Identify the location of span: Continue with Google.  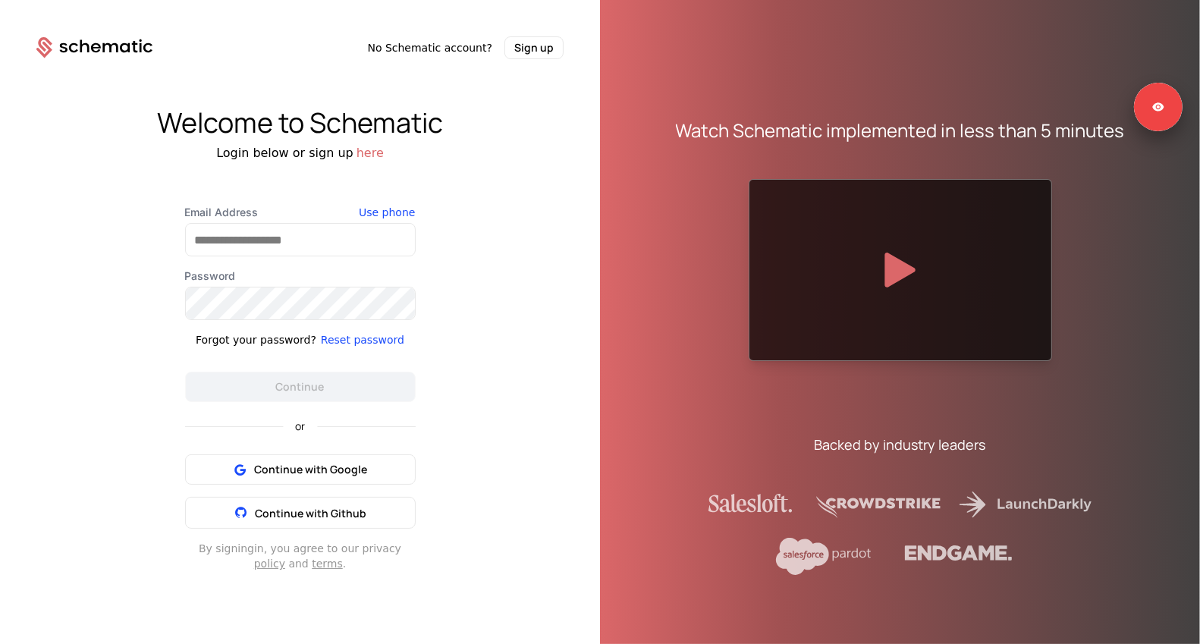
(310, 470).